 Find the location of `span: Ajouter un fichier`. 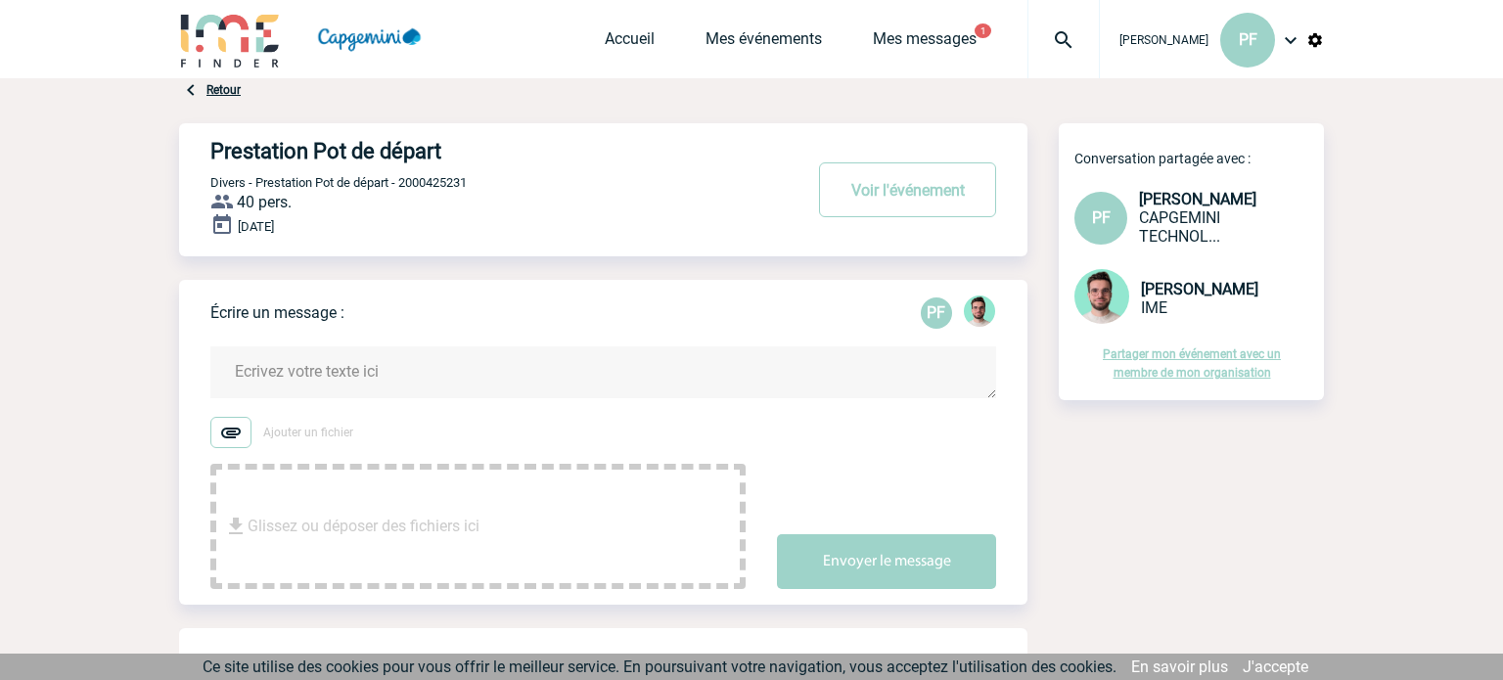

span: Ajouter un fichier is located at coordinates (308, 433).